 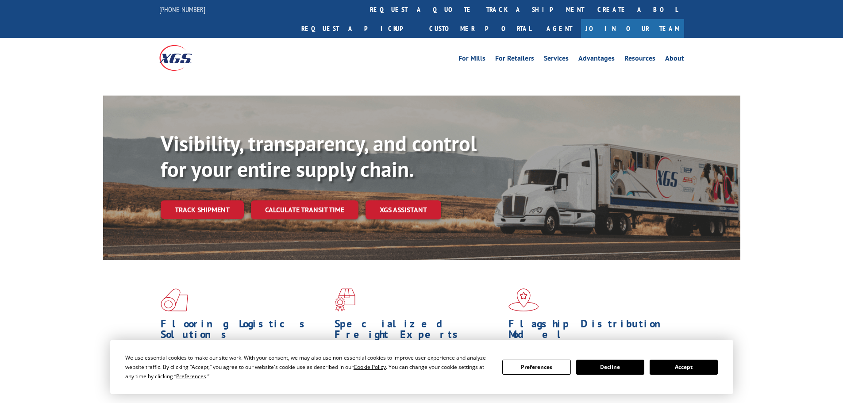 I want to click on button: Decline, so click(x=610, y=367).